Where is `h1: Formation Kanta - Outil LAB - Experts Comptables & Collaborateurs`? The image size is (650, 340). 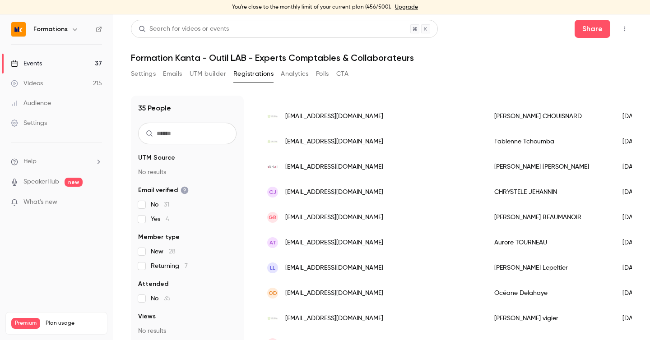 h1: Formation Kanta - Outil LAB - Experts Comptables & Collaborateurs is located at coordinates (381, 58).